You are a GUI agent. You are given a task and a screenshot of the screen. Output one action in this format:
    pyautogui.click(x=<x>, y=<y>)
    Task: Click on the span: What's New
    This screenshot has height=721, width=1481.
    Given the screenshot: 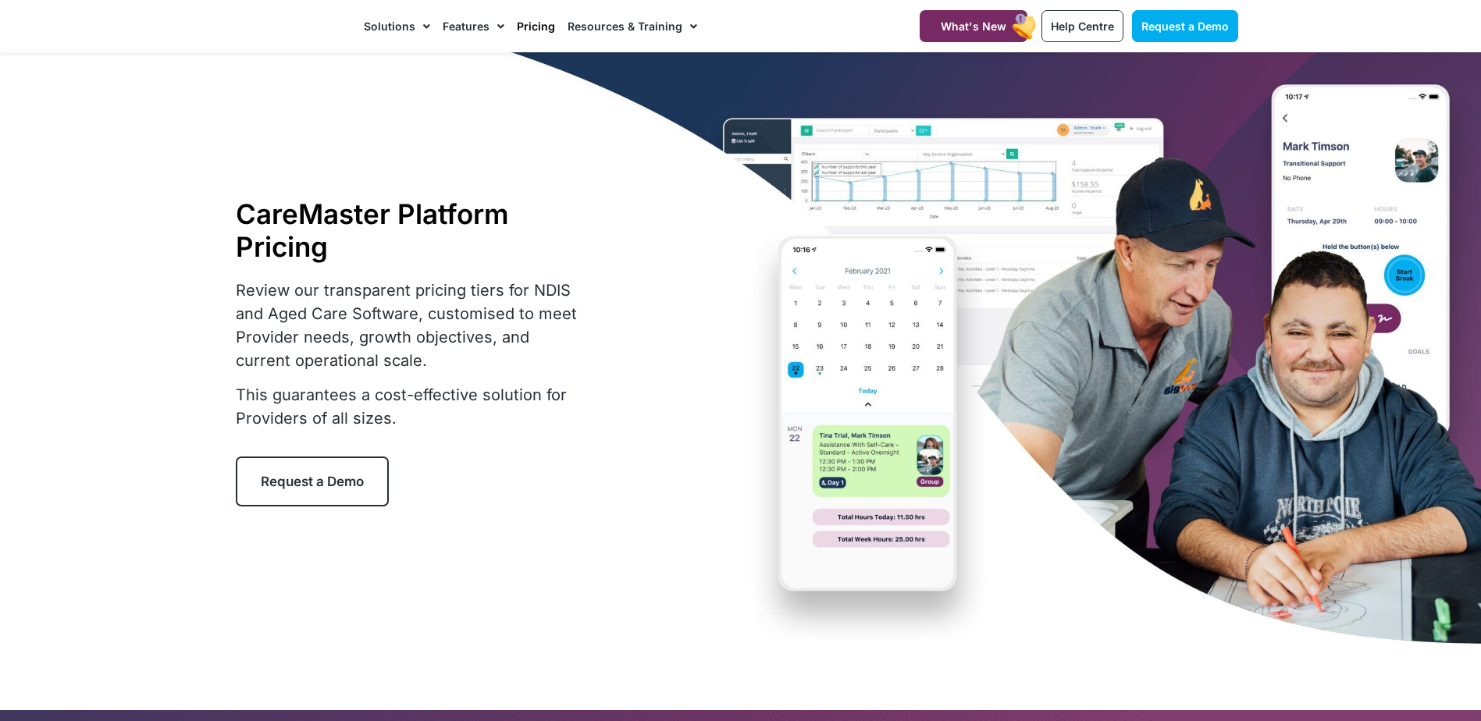 What is the action you would take?
    pyautogui.click(x=973, y=26)
    